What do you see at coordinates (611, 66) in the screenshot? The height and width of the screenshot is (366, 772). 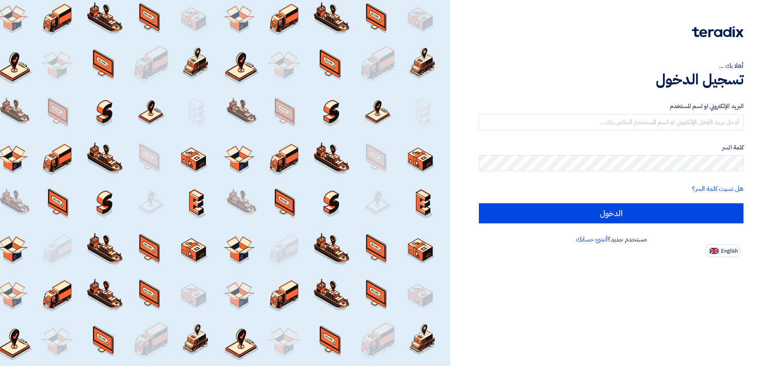 I see `div: أهلا بك ...` at bounding box center [611, 66].